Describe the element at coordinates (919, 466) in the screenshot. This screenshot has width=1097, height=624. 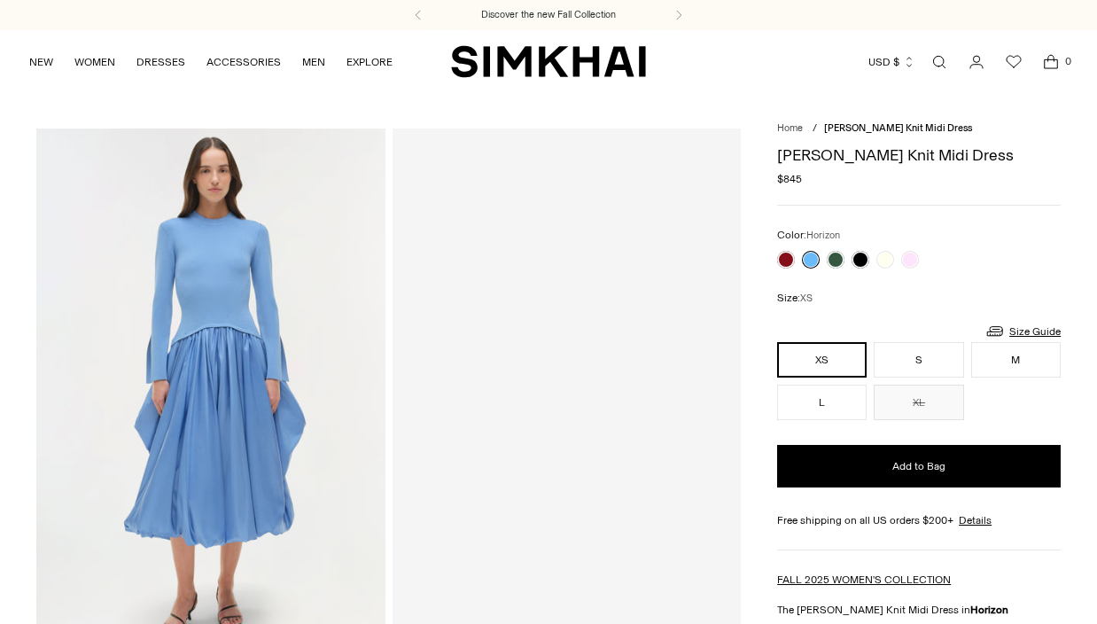
I see `span: Add to Bag` at that location.